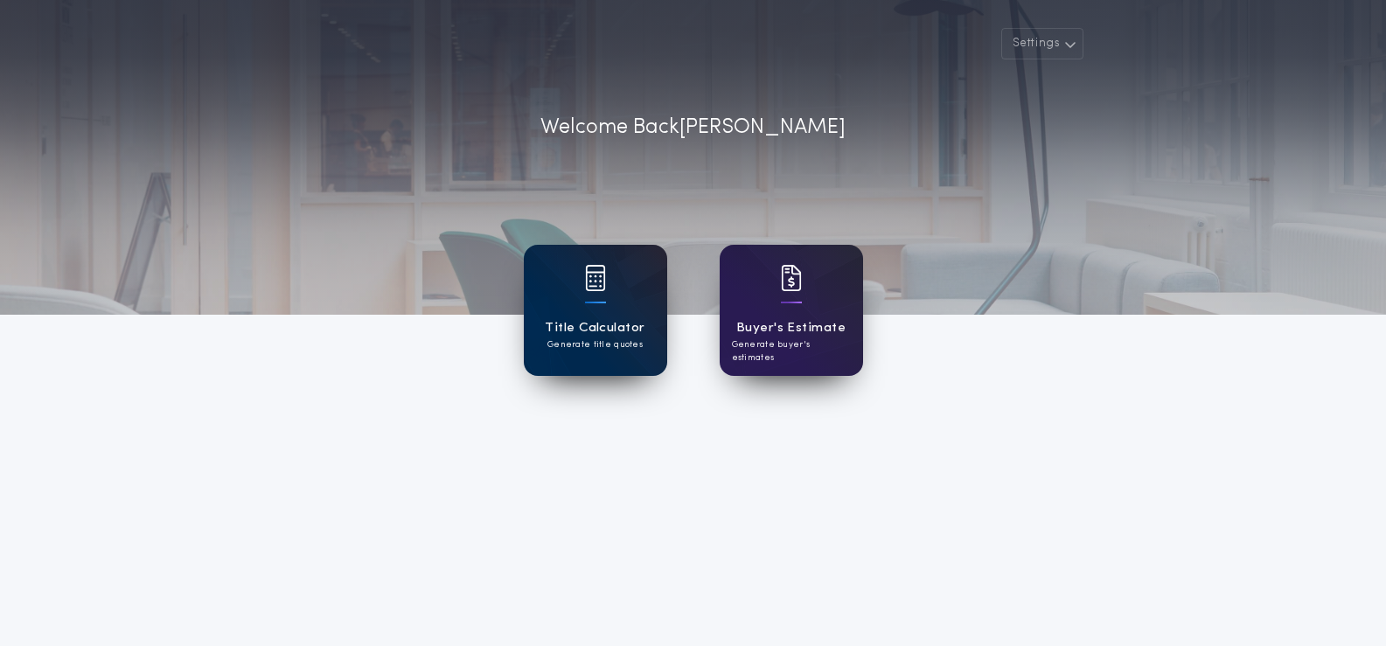 This screenshot has height=646, width=1386. I want to click on p: Generate title quotes, so click(595, 345).